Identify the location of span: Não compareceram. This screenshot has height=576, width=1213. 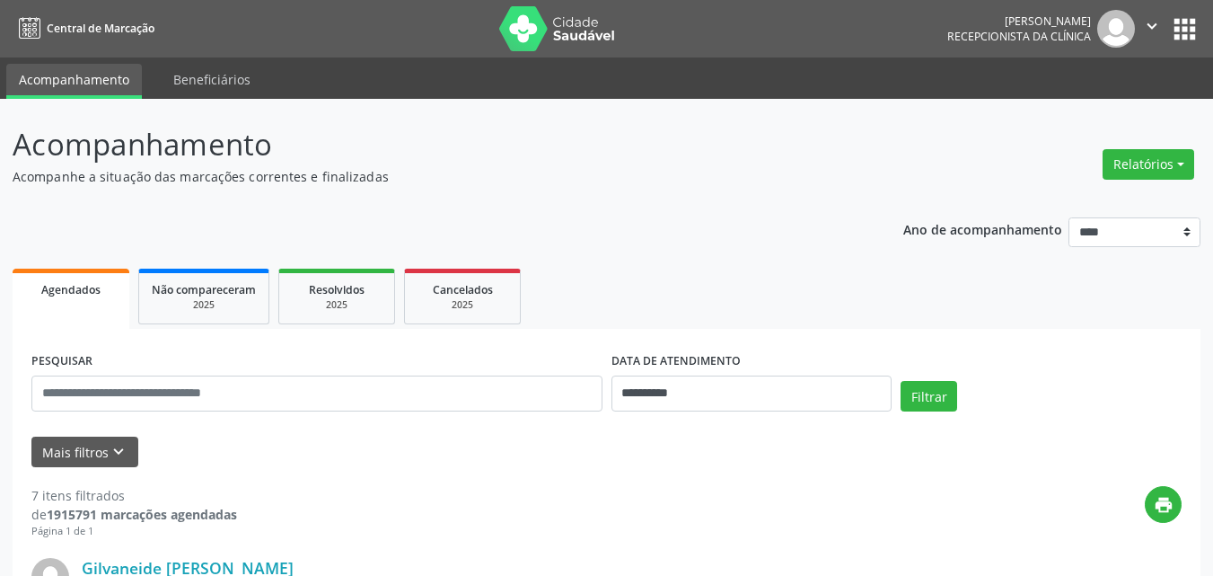
(204, 289).